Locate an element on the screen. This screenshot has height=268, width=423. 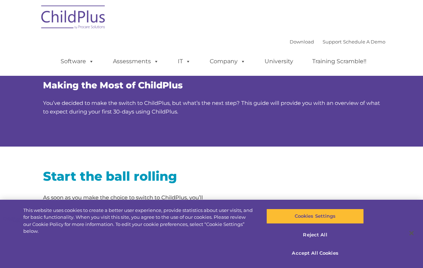
a: Training Scramble!! is located at coordinates (339, 61).